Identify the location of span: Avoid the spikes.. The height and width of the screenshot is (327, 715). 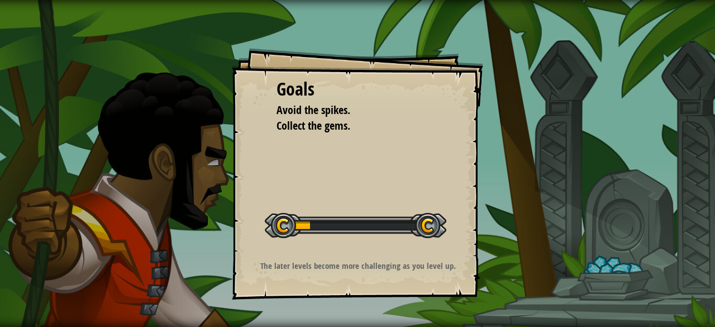
(313, 109).